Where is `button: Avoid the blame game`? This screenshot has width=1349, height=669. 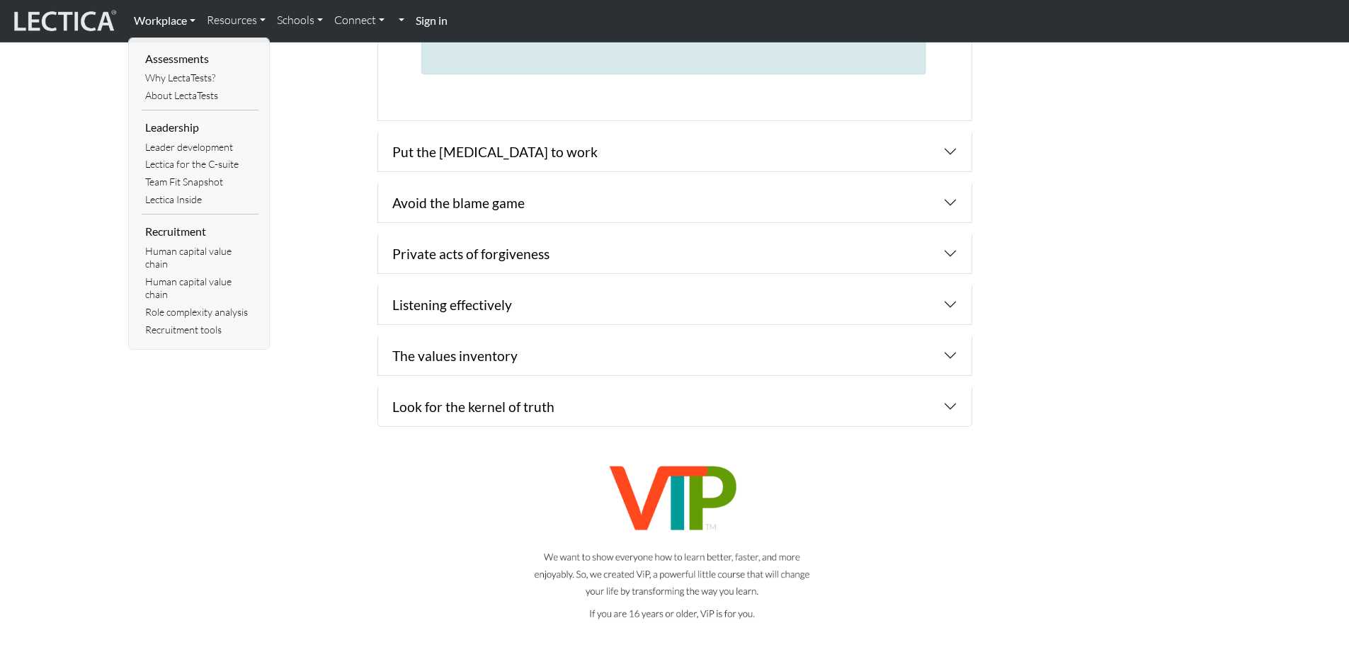
button: Avoid the blame game is located at coordinates (675, 202).